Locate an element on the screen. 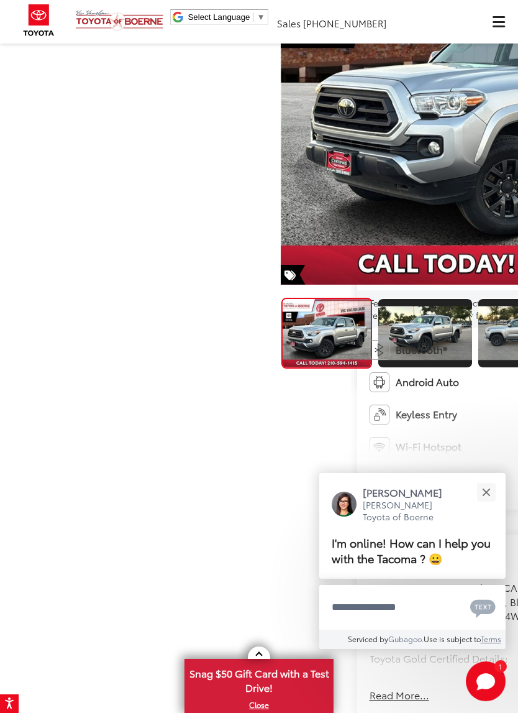  span: Select Language is located at coordinates (219, 17).